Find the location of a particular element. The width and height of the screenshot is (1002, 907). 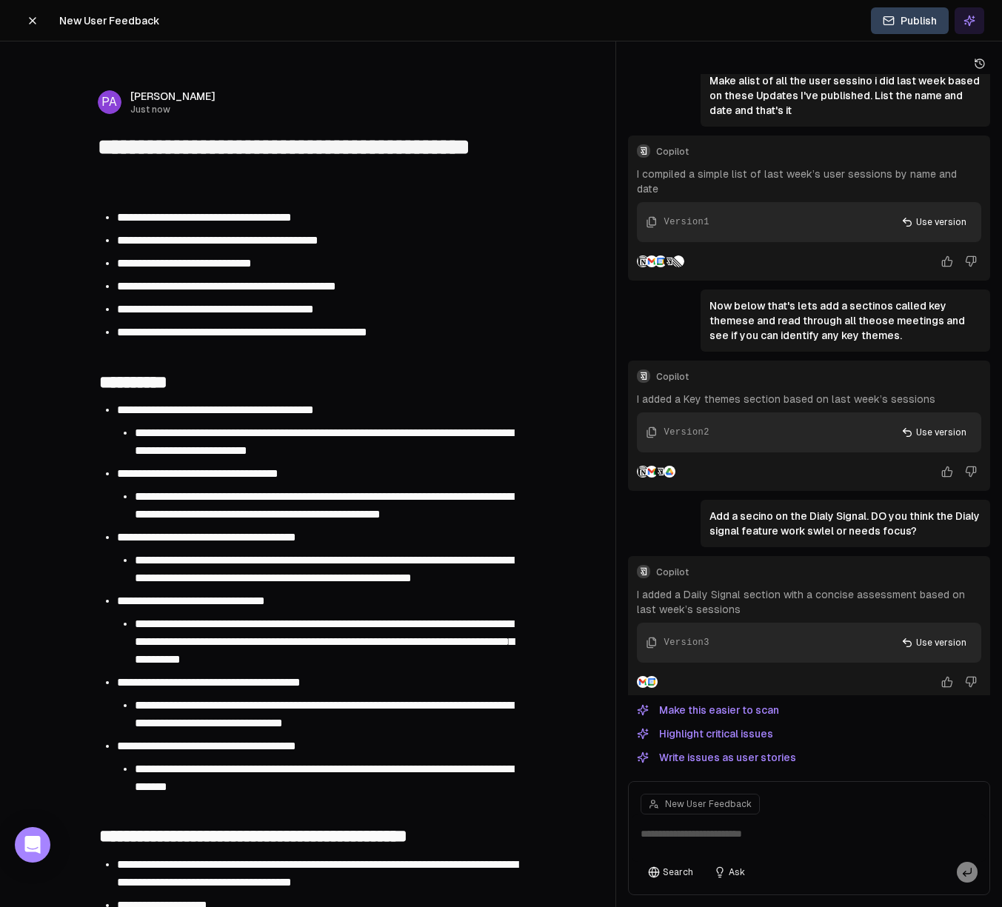

p: Now below that's lets add a sectinos called key themese and read through all theose meetings and ... is located at coordinates (845, 321).